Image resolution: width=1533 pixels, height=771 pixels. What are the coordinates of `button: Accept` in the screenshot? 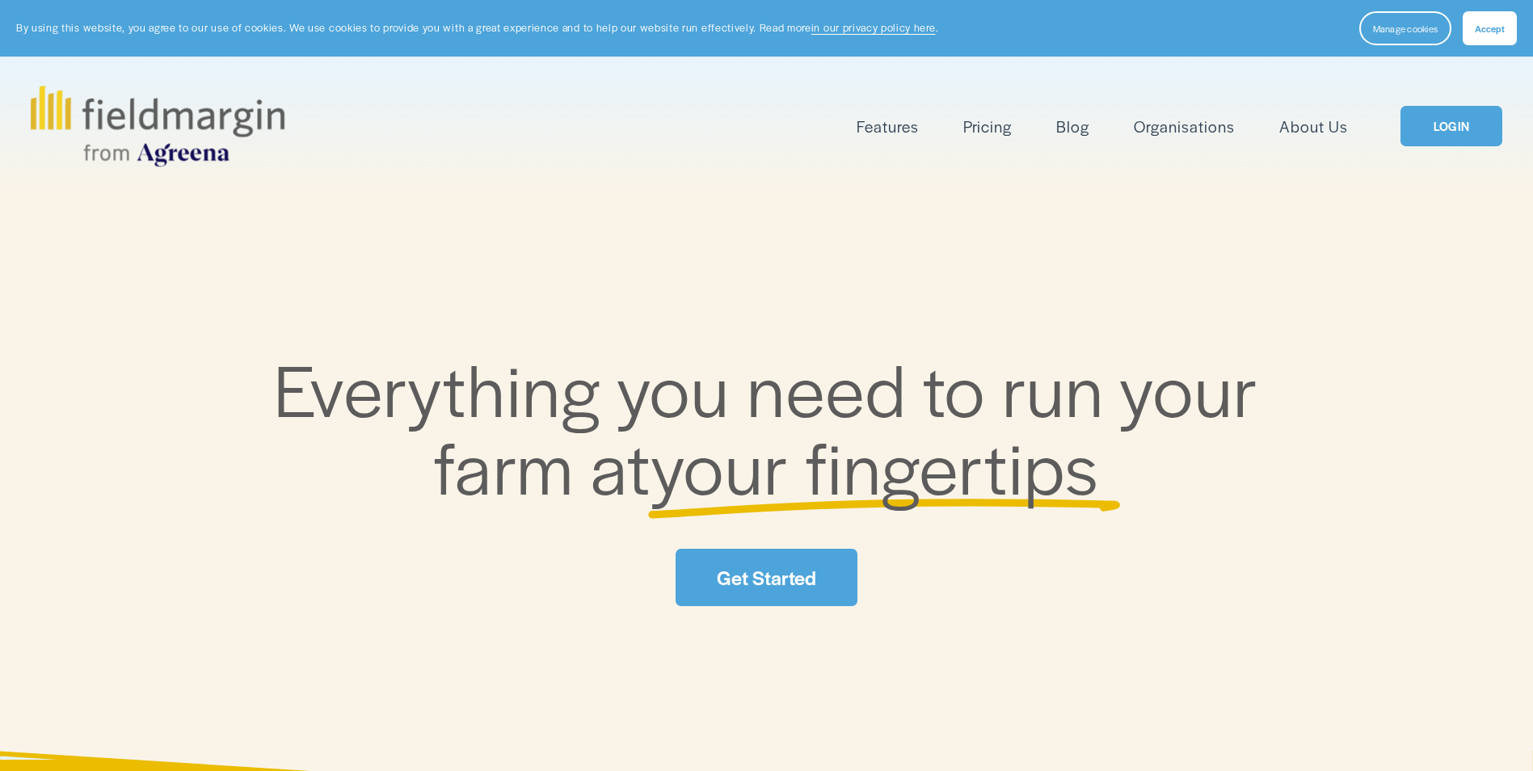 It's located at (1490, 28).